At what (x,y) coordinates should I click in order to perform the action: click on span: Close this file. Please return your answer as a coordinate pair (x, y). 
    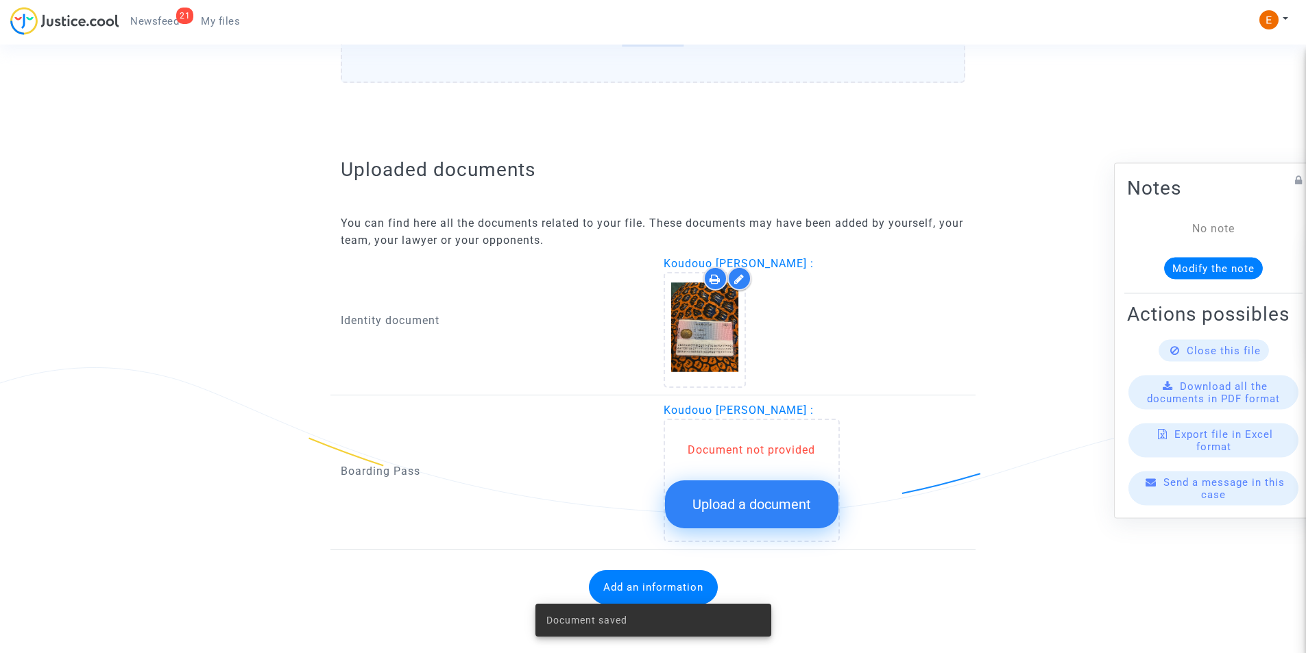
    Looking at the image, I should click on (1223, 350).